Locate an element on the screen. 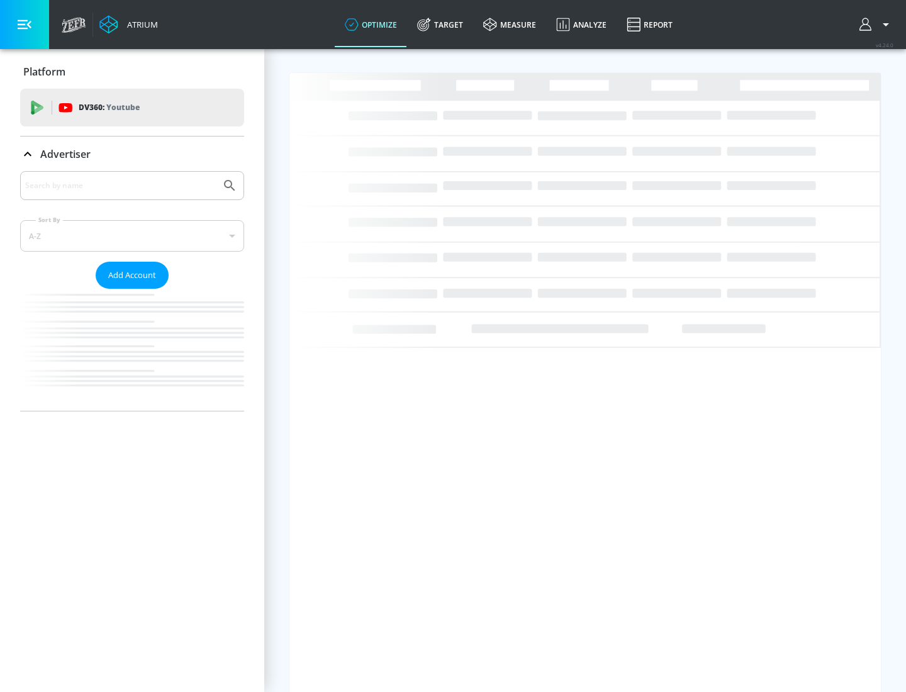  div: A-Z is located at coordinates (132, 236).